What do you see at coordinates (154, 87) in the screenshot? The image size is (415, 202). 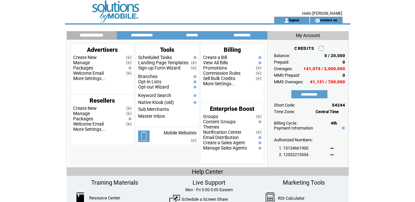 I see `a: Opt-out Wizard` at bounding box center [154, 87].